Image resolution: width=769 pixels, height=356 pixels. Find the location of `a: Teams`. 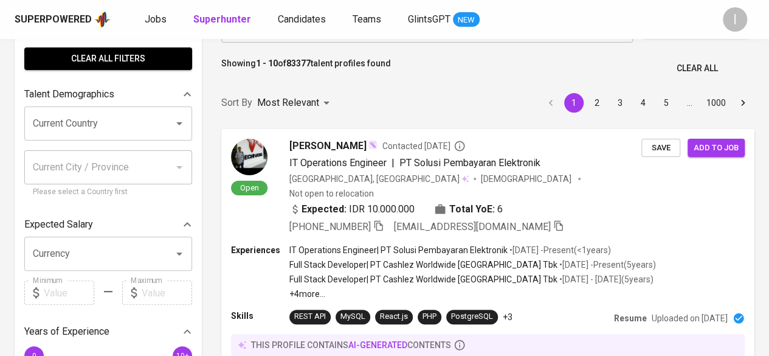

a: Teams is located at coordinates (368, 19).